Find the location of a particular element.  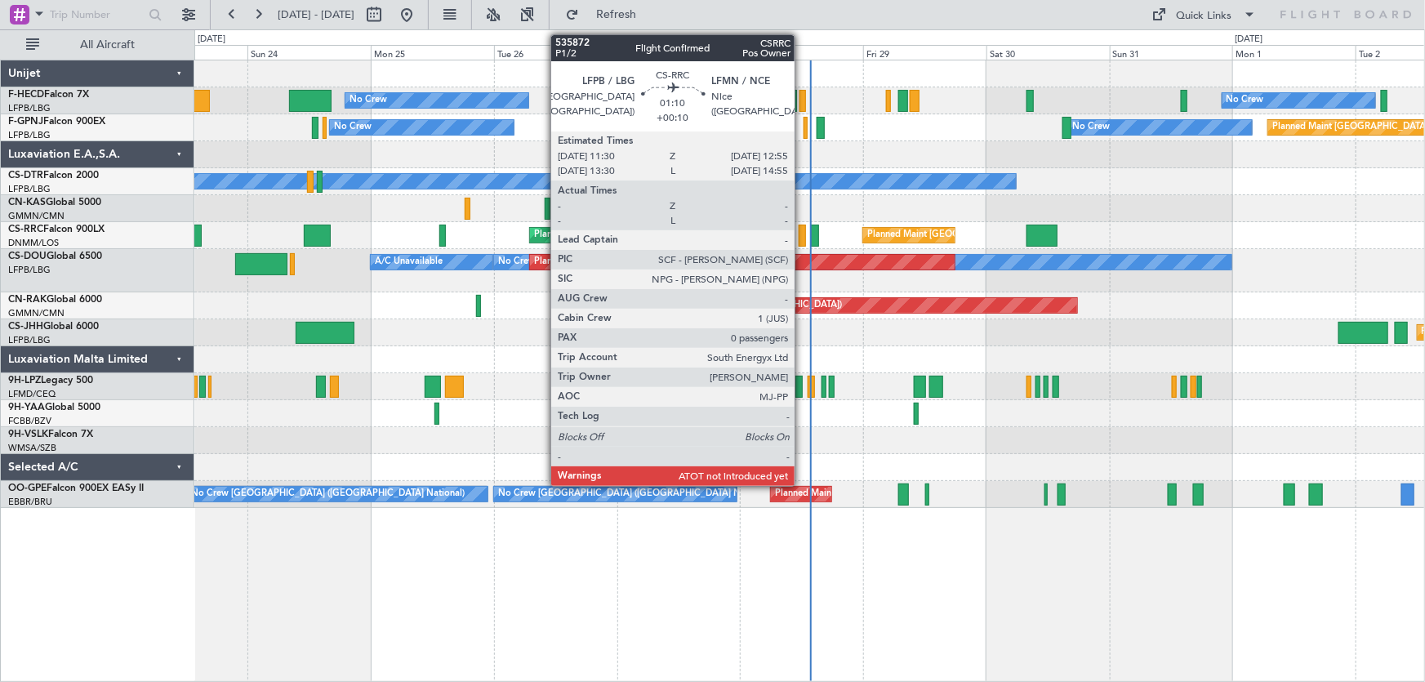

button: Refresh is located at coordinates (607, 15).